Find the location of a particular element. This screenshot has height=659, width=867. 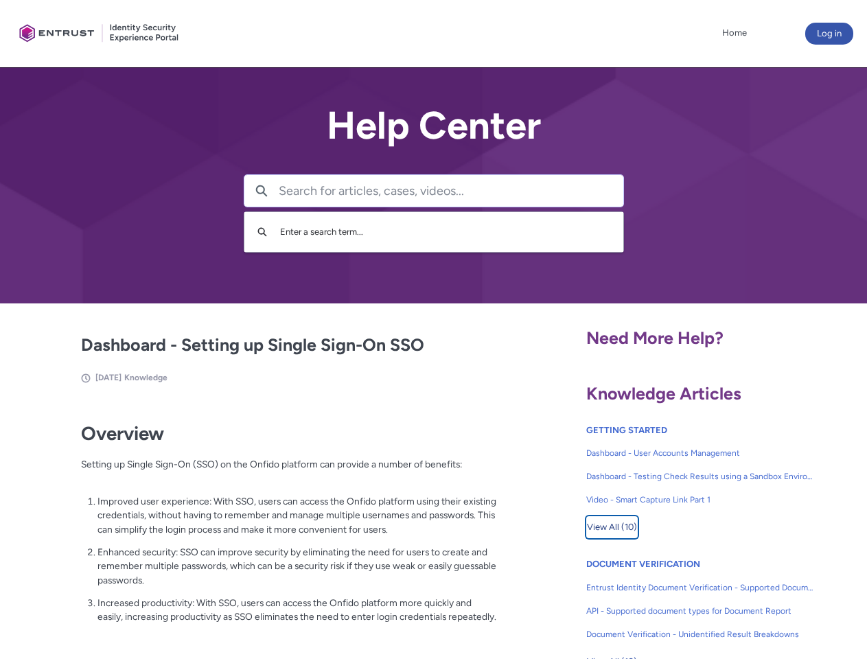

span: View All (10) is located at coordinates (612, 527).